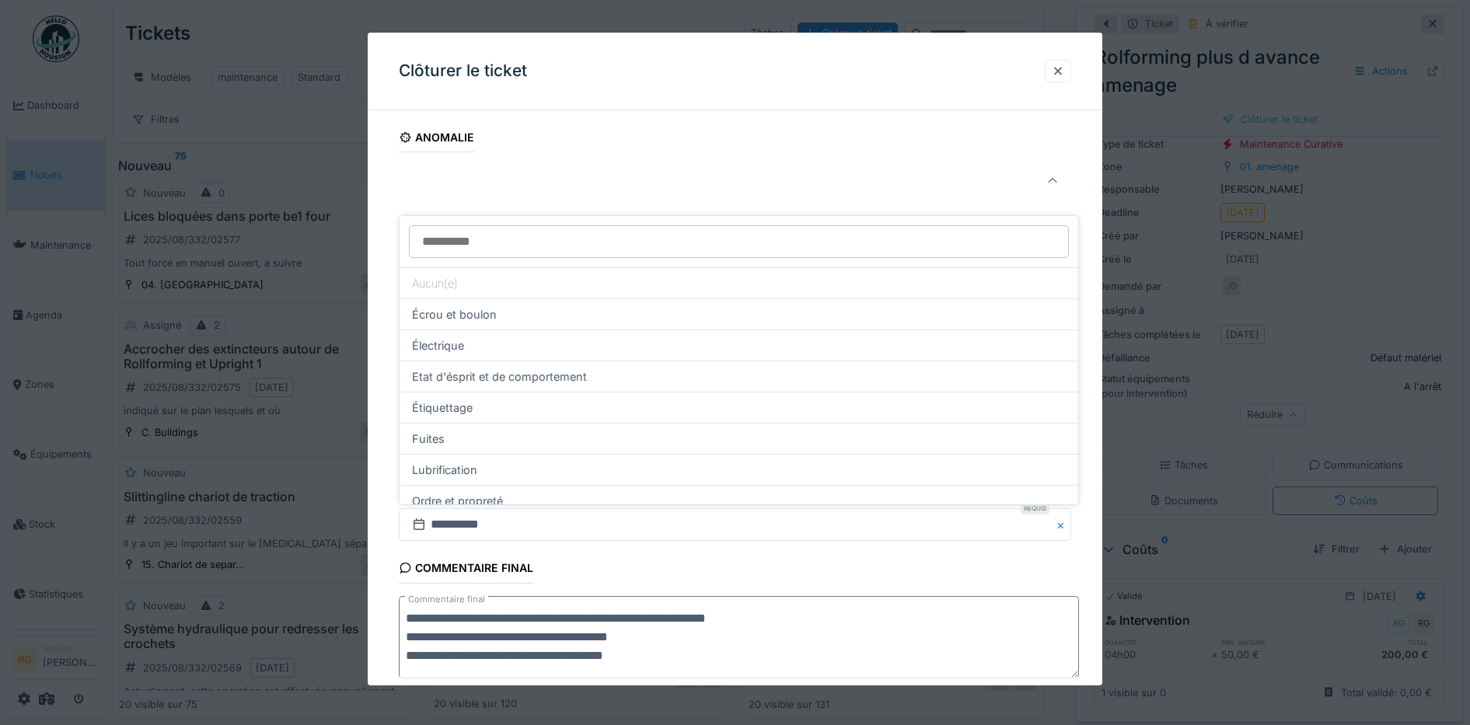 Image resolution: width=1470 pixels, height=725 pixels. Describe the element at coordinates (739, 283) in the screenshot. I see `div: Aucun(e)` at that location.